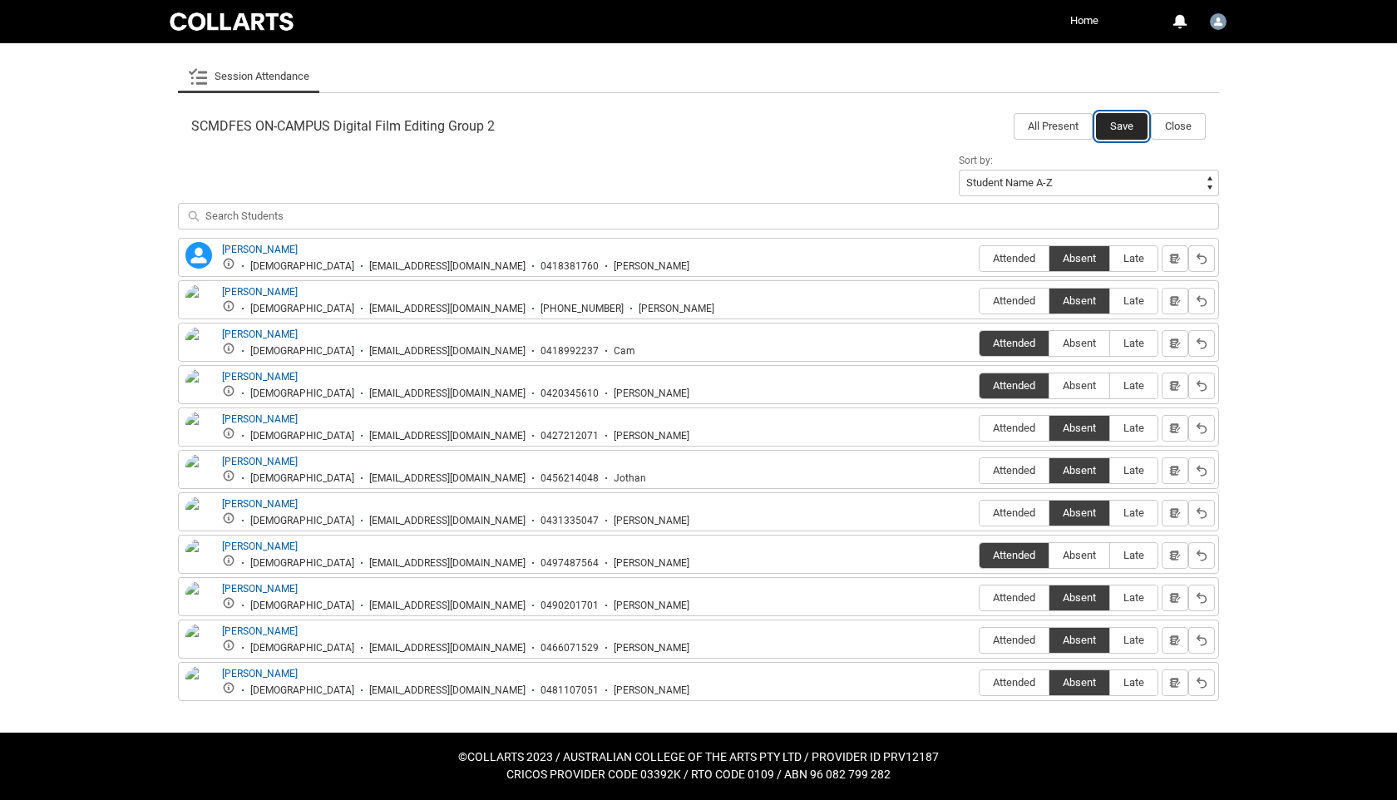 The width and height of the screenshot is (1397, 800). What do you see at coordinates (199, 345) in the screenshot?
I see `img: Cameron Auton` at bounding box center [199, 345].